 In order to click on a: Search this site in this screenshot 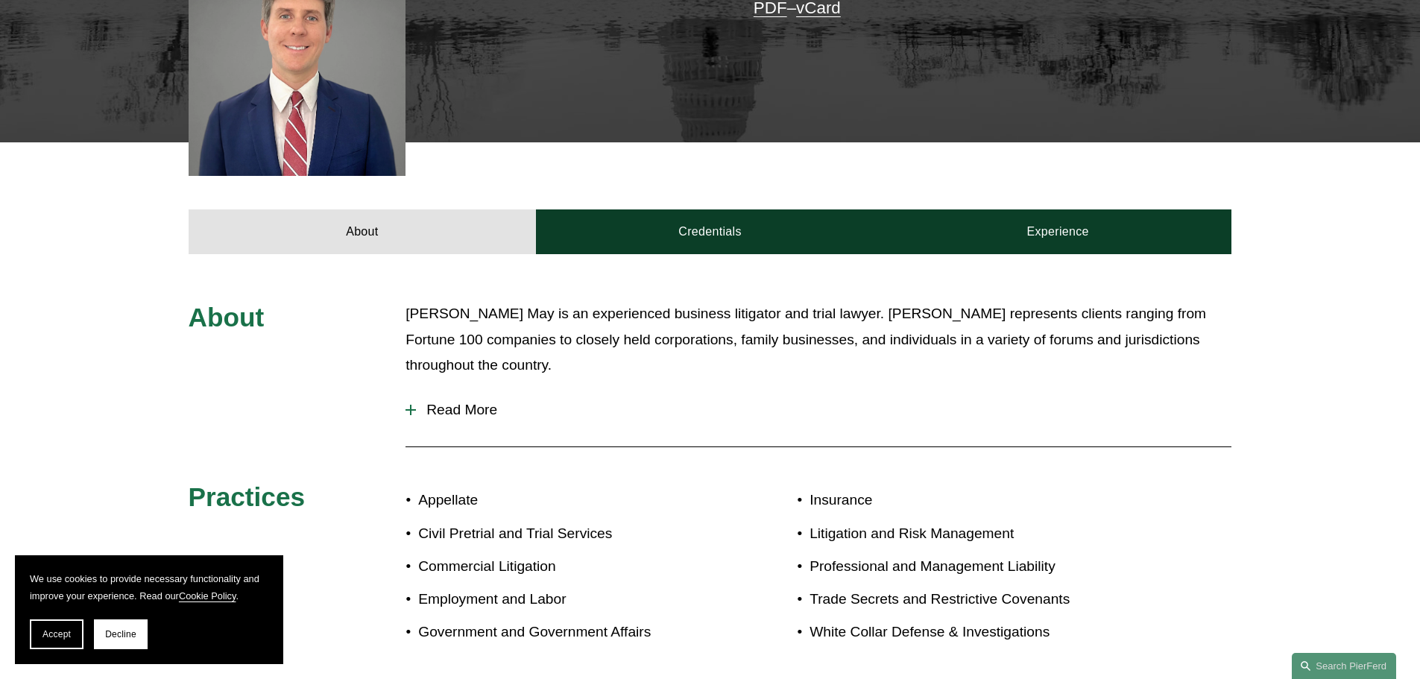, I will do `click(1344, 666)`.